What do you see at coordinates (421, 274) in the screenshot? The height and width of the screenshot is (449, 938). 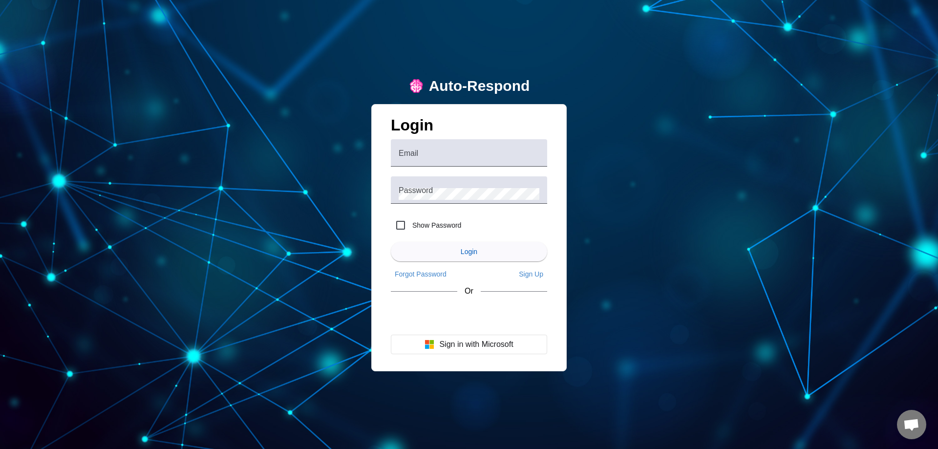 I see `span: Forgot Password` at bounding box center [421, 274].